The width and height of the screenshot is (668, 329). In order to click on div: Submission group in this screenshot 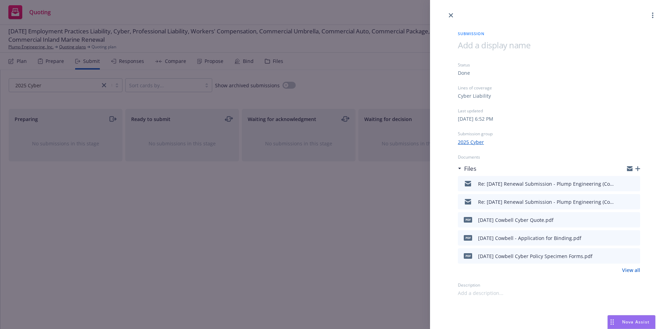, I will do `click(549, 134)`.